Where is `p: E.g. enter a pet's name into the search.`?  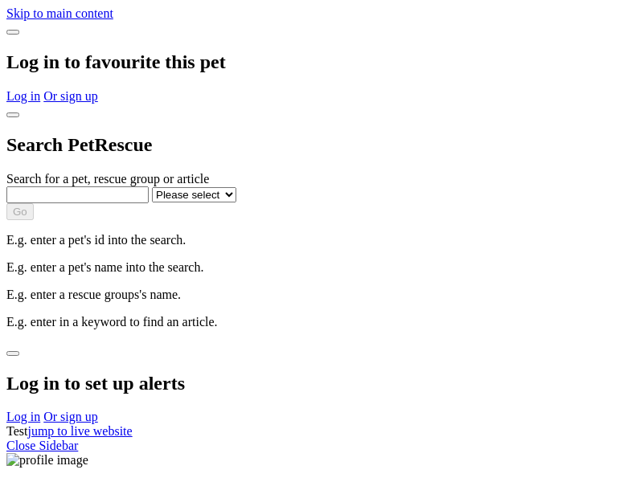 p: E.g. enter a pet's name into the search. is located at coordinates (315, 268).